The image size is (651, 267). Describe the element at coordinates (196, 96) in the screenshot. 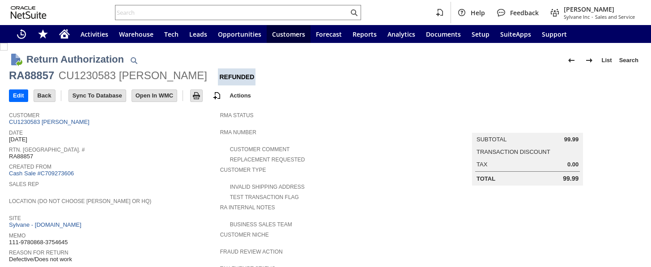

I see `input: Print` at that location.